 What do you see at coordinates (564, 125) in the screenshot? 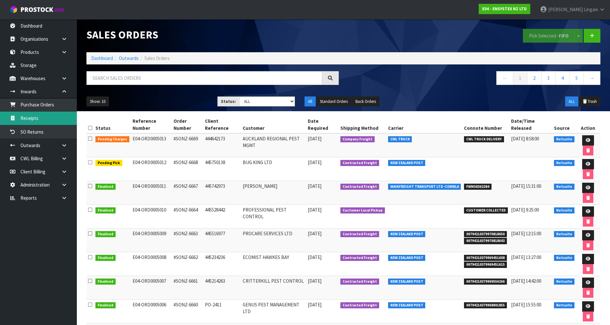
I see `th: Source` at bounding box center [564, 125].